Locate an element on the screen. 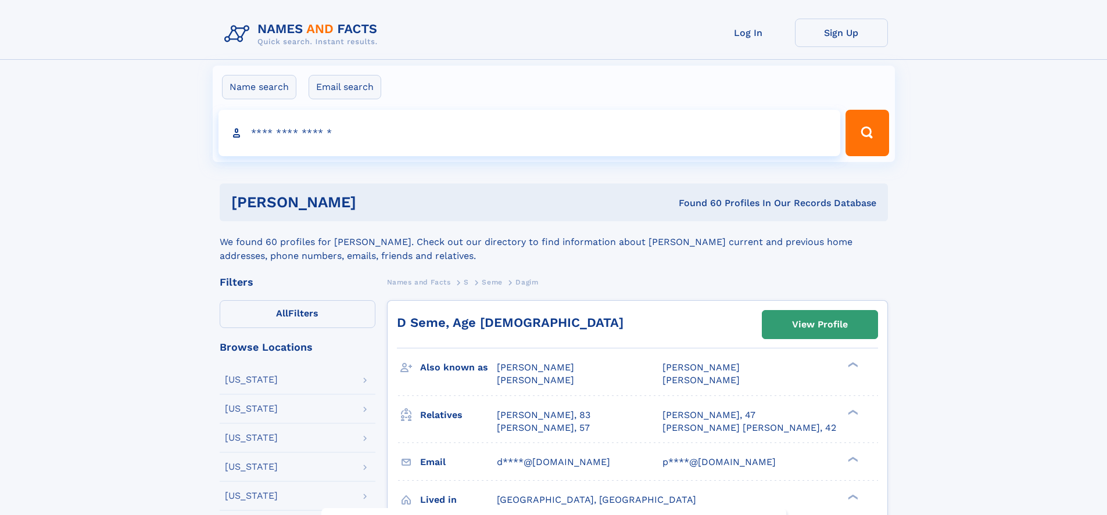  input: search input is located at coordinates (529, 133).